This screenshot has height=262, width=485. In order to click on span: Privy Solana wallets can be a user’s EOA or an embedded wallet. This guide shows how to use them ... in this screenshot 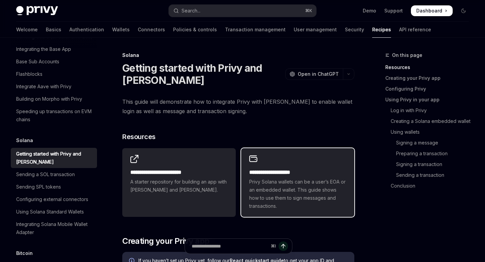, I will do `click(298, 194)`.